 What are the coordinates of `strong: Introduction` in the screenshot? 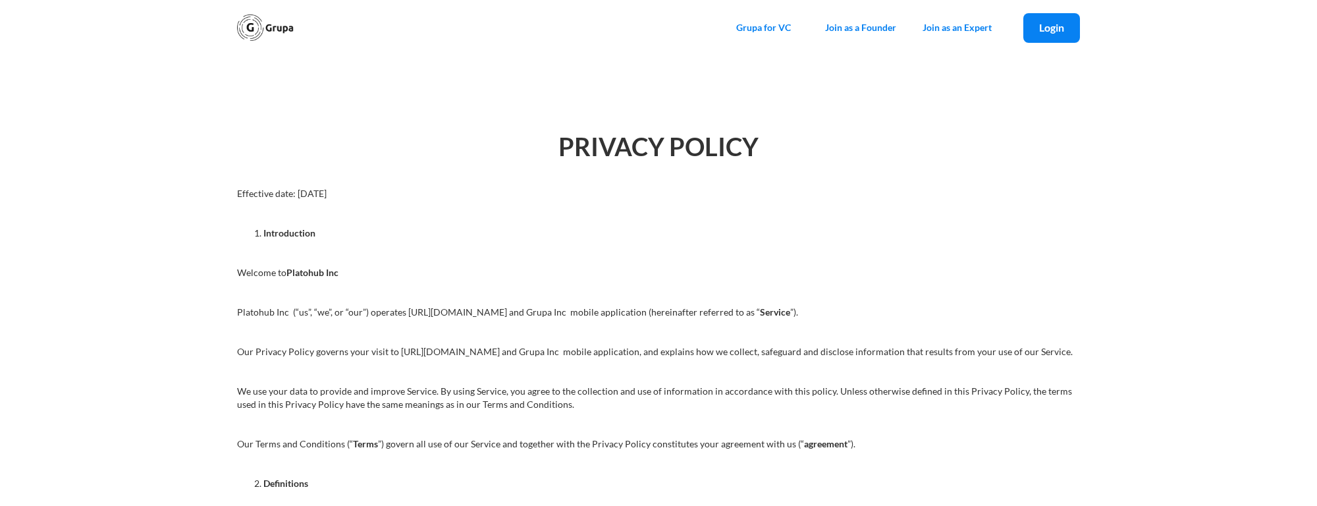 It's located at (289, 233).